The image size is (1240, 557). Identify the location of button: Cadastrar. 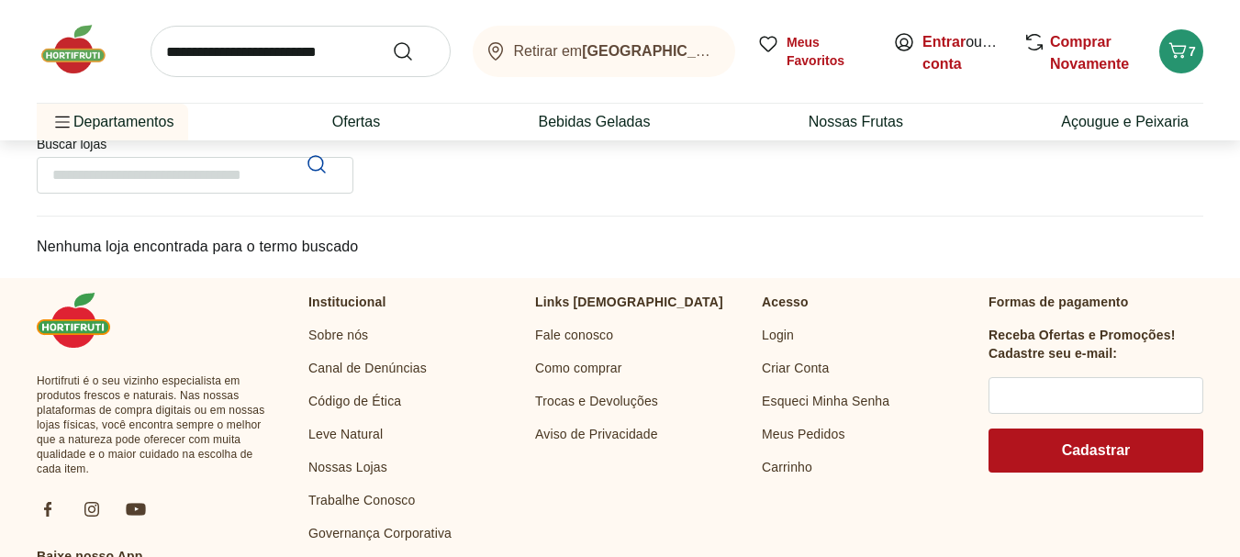
(1096, 451).